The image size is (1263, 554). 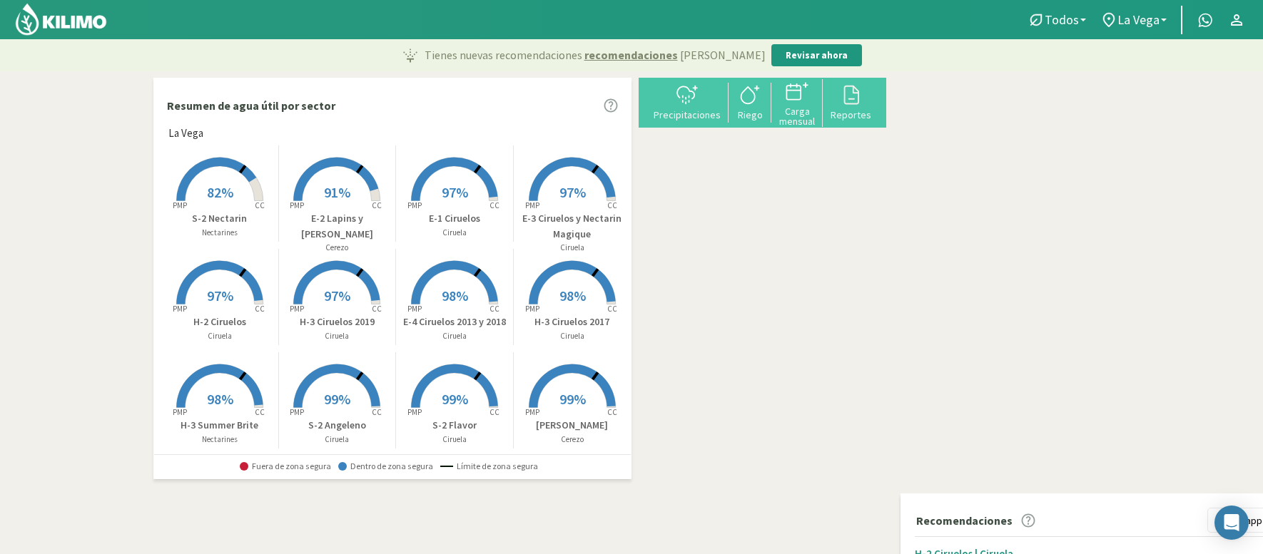 What do you see at coordinates (337, 322) in the screenshot?
I see `p: H-3 Ciruelos 2019` at bounding box center [337, 322].